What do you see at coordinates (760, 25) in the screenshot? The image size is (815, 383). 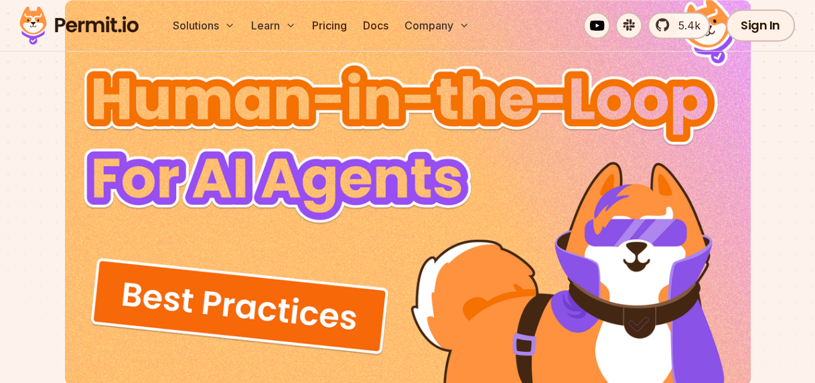 I see `a: Sign In` at bounding box center [760, 25].